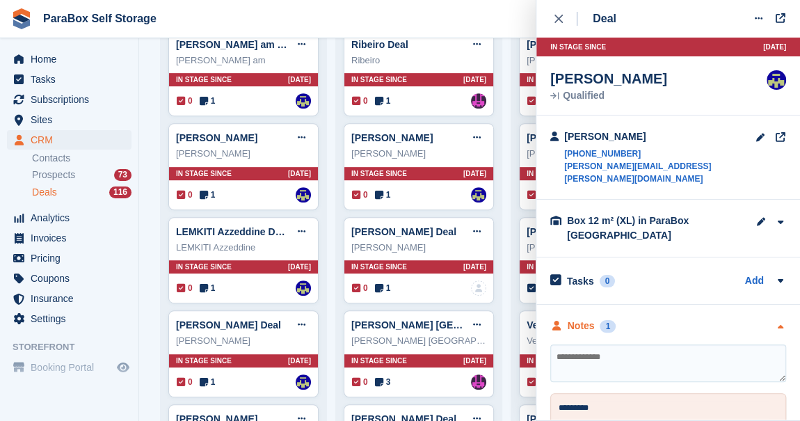  What do you see at coordinates (478, 288) in the screenshot?
I see `a: deal-assignee-blank` at bounding box center [478, 288].